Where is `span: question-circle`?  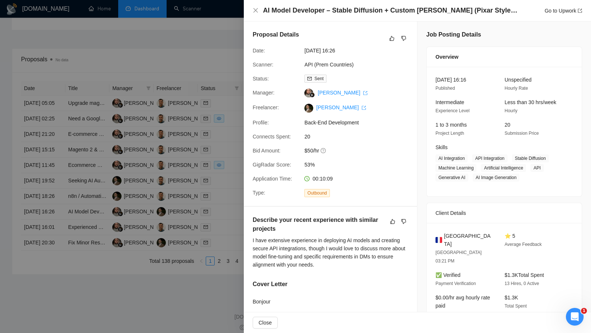 span: question-circle is located at coordinates (324, 151).